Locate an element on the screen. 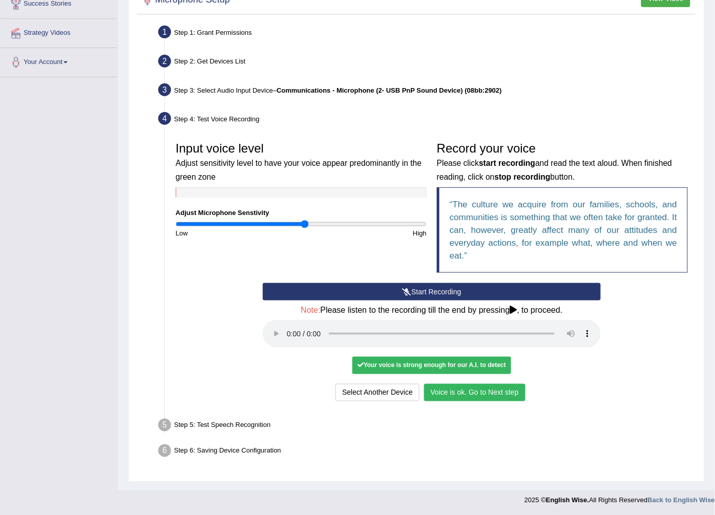 The width and height of the screenshot is (715, 515). b: start recording is located at coordinates (507, 163).